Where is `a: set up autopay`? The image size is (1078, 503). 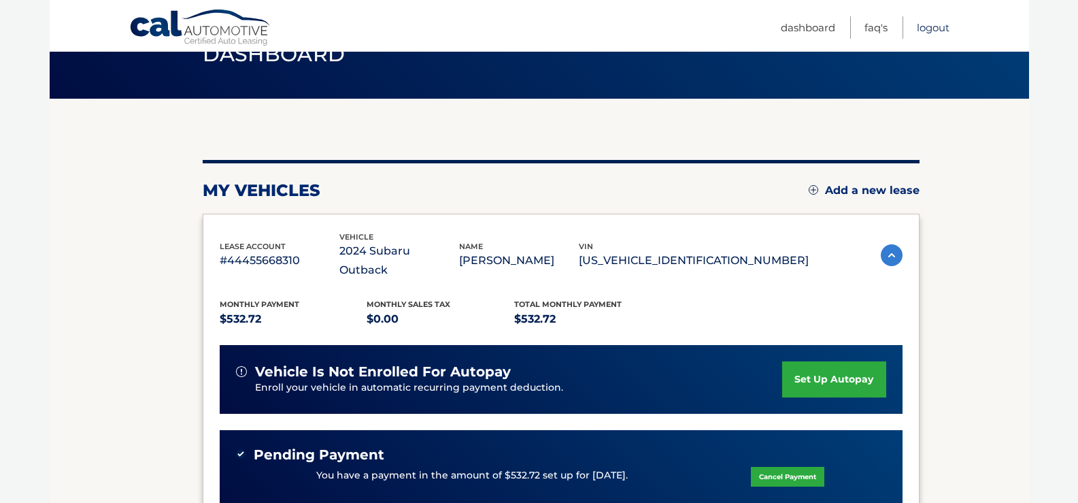 a: set up autopay is located at coordinates (834, 379).